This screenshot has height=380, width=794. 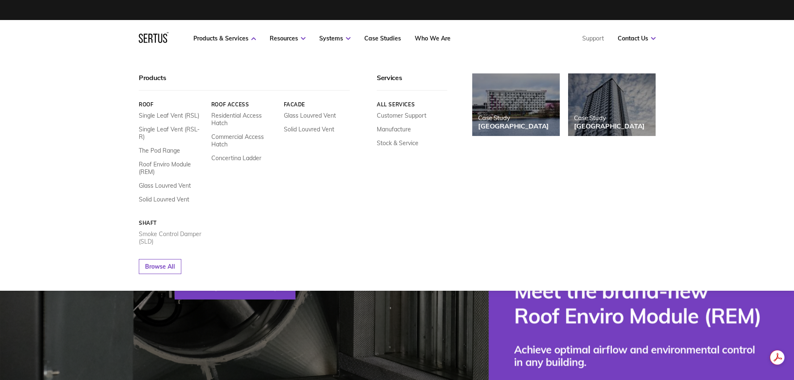 What do you see at coordinates (383, 38) in the screenshot?
I see `a: Case Studies` at bounding box center [383, 38].